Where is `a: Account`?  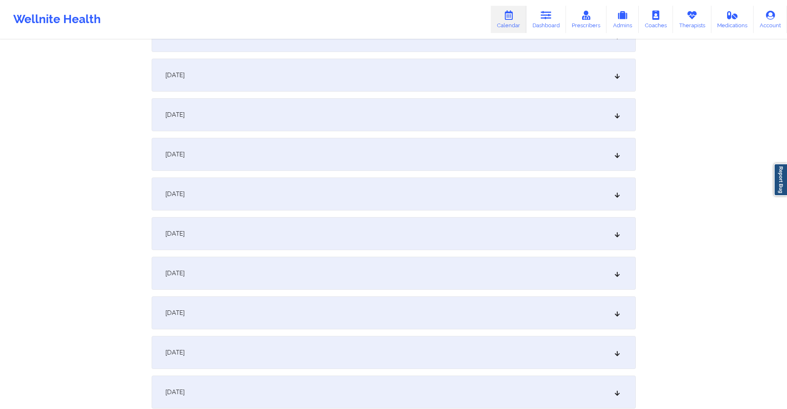
a: Account is located at coordinates (770, 19).